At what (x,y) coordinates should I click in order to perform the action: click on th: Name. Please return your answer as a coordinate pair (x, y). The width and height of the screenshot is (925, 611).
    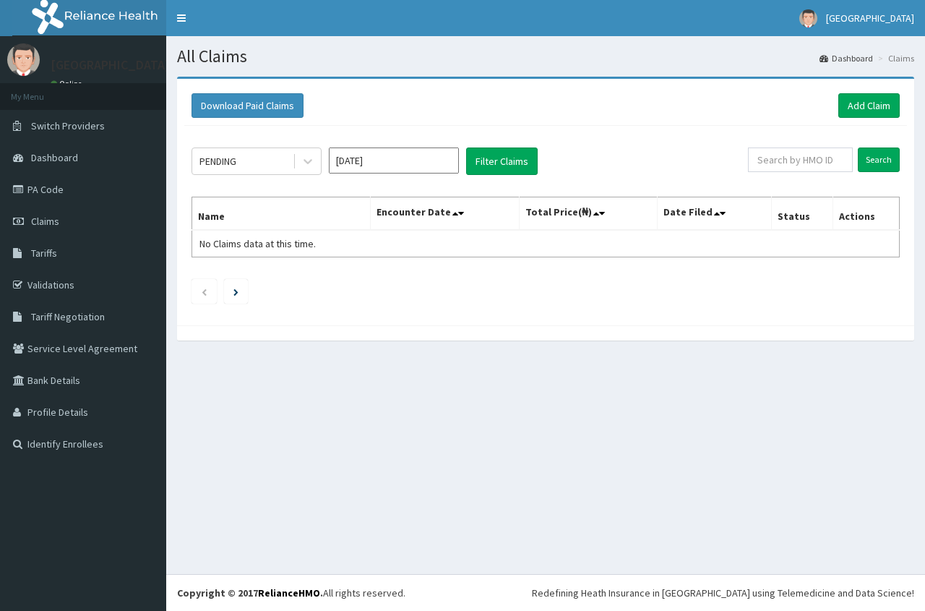
    Looking at the image, I should click on (281, 214).